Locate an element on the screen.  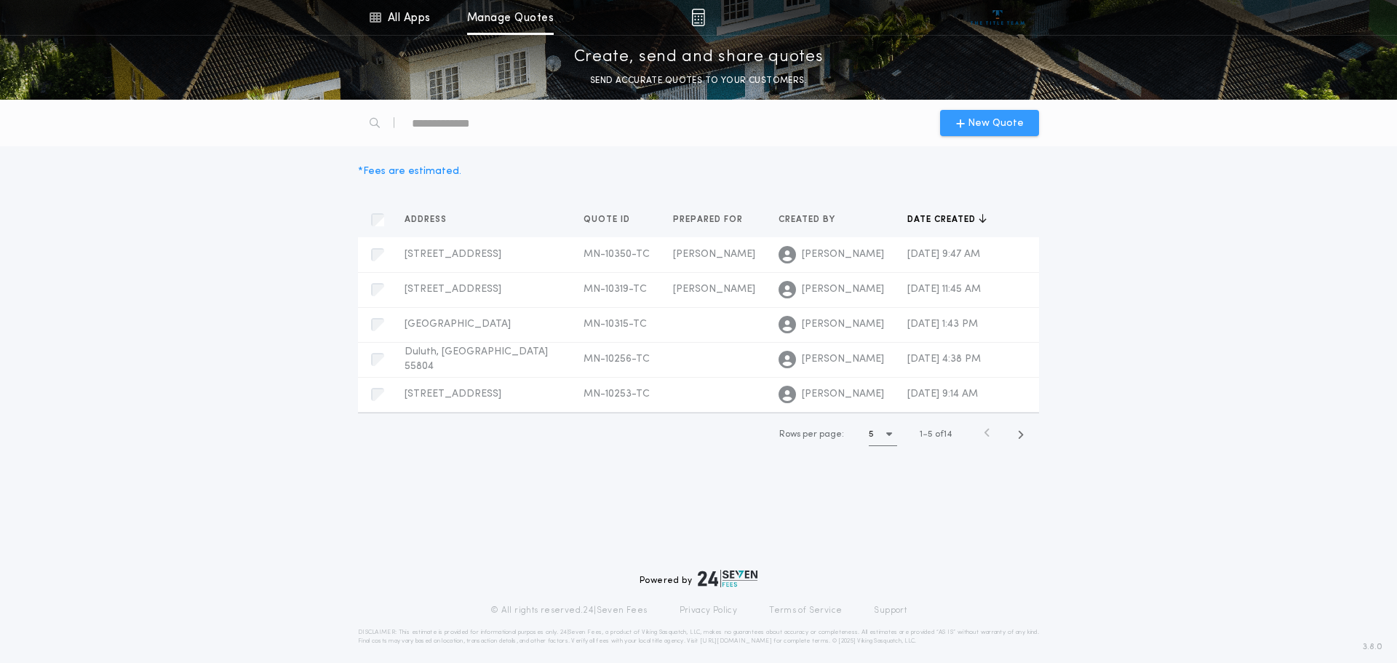
img: img is located at coordinates (698, 17).